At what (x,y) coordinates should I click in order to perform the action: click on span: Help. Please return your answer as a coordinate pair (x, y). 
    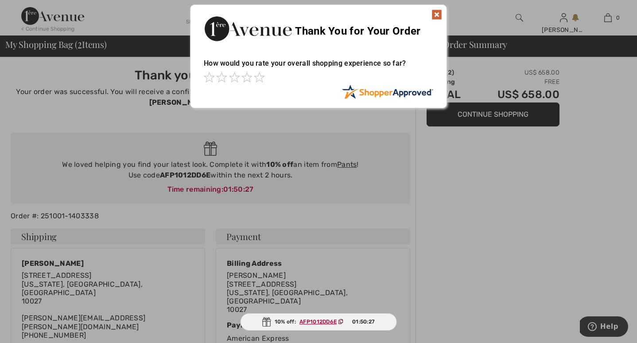
    Looking at the image, I should click on (29, 10).